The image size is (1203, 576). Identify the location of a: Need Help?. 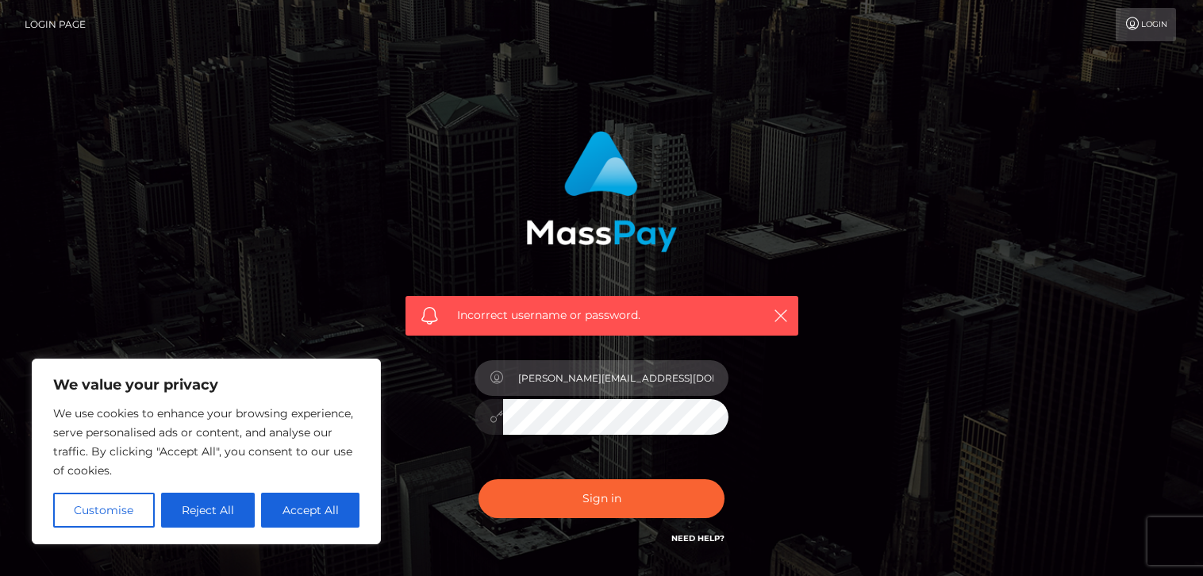
(697, 538).